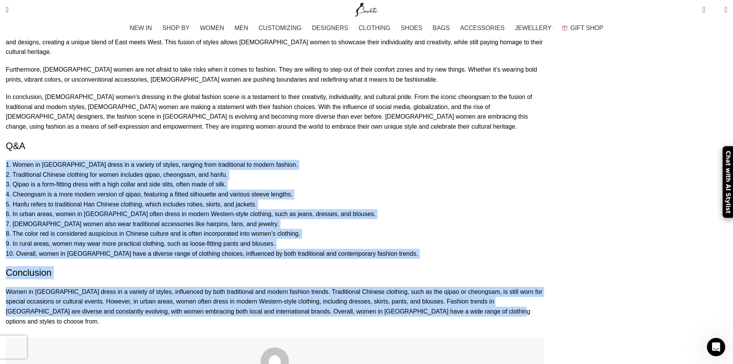 The height and width of the screenshot is (364, 733). Describe the element at coordinates (7, 10) in the screenshot. I see `a: Search` at that location.